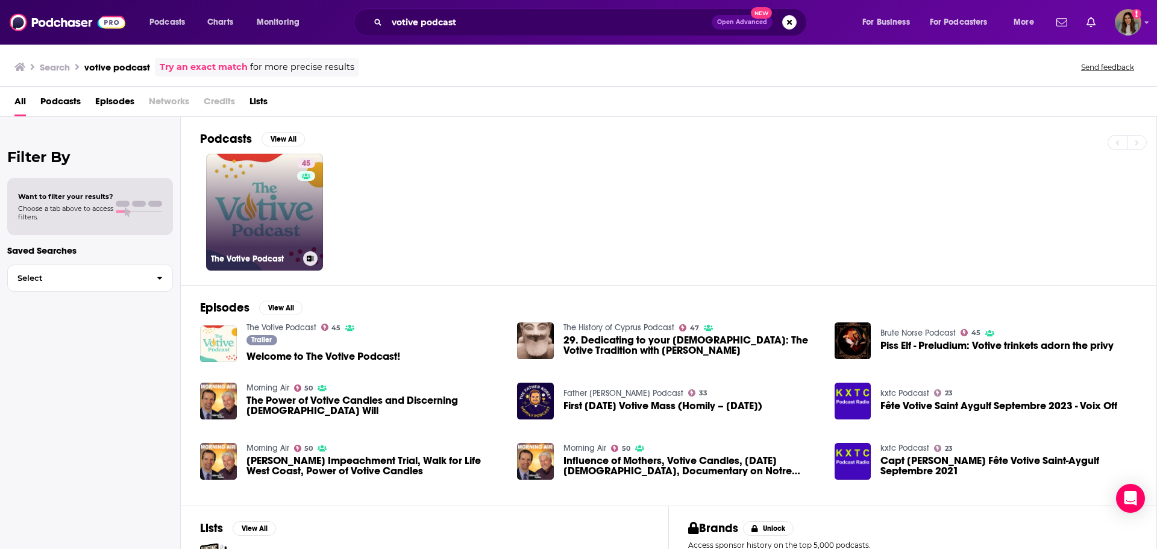 The width and height of the screenshot is (1157, 549). Describe the element at coordinates (694, 328) in the screenshot. I see `span: 47` at that location.